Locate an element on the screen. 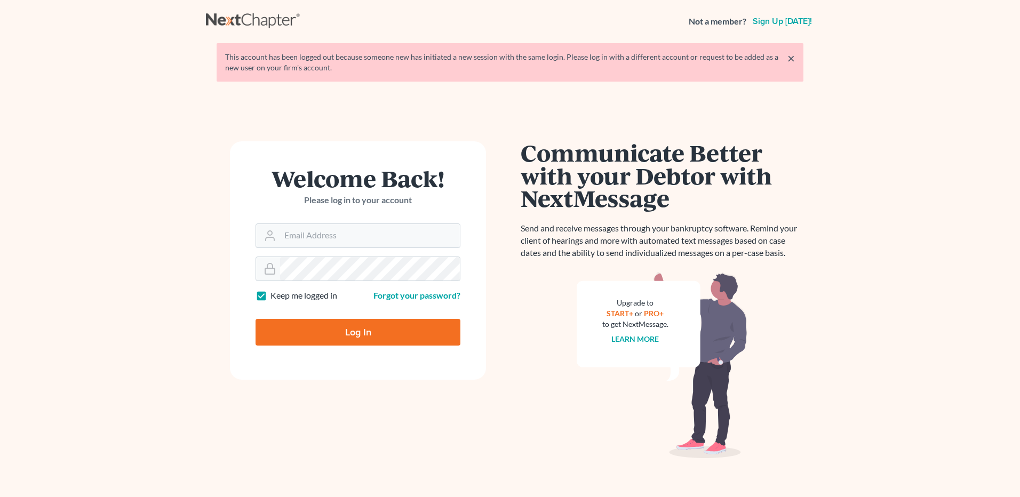  strong: Not a member? is located at coordinates (718, 21).